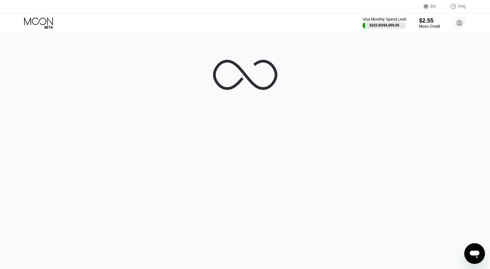  Describe the element at coordinates (384, 23) in the screenshot. I see `div: Visa Monthly Spend Limit$222.60/$4,000.00` at that location.